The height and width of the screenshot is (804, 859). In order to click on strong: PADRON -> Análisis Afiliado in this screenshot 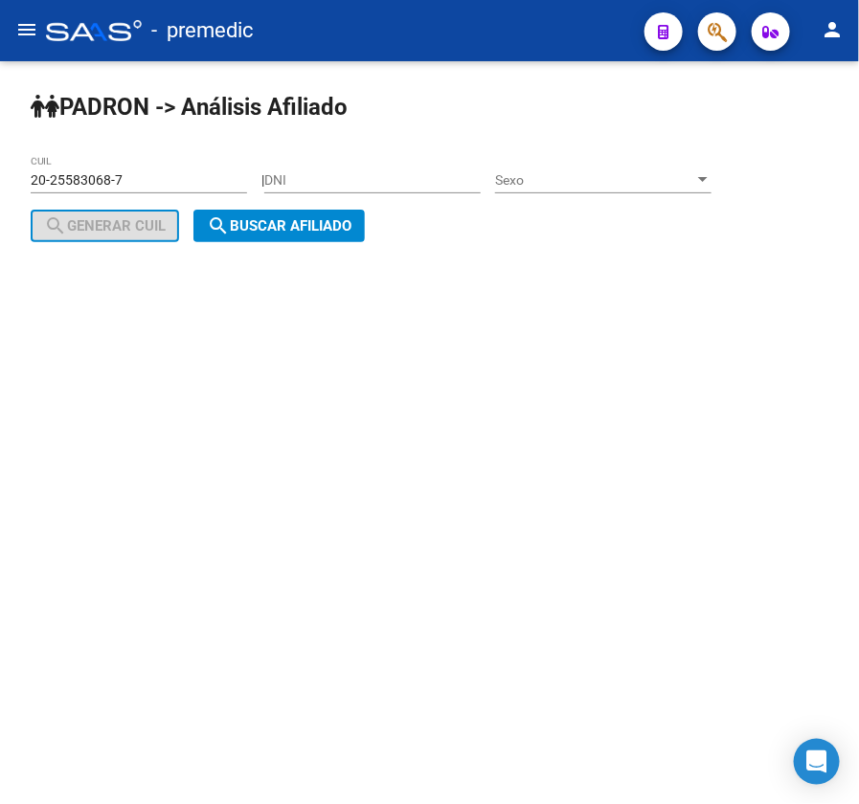, I will do `click(189, 107)`.